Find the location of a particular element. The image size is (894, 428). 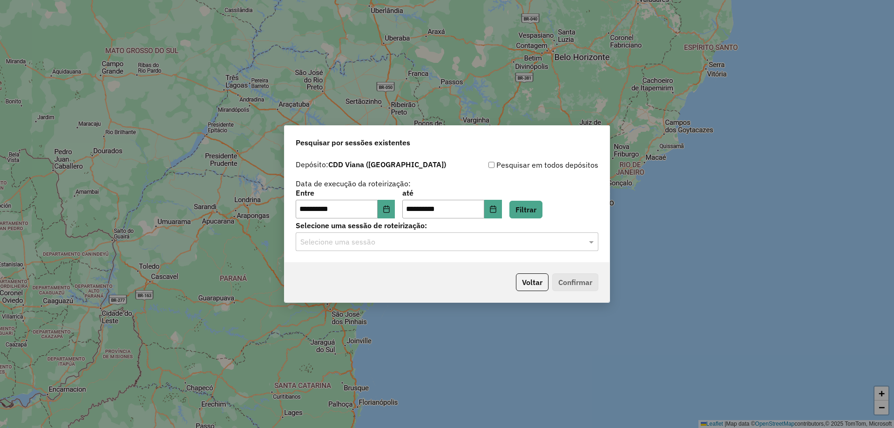

label: Selecione uma sessão de roteirização: is located at coordinates (447, 225).